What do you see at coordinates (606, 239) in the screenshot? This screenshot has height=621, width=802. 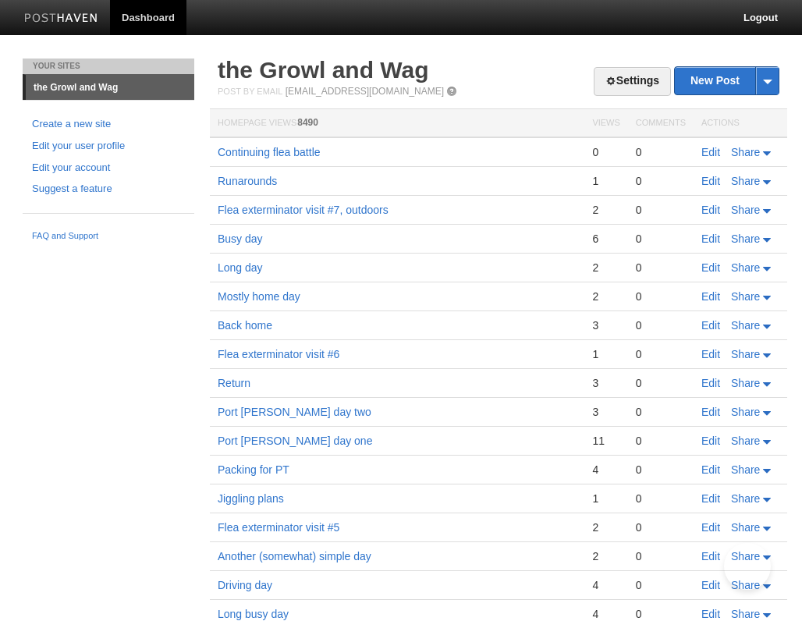 I see `div: 6` at bounding box center [606, 239].